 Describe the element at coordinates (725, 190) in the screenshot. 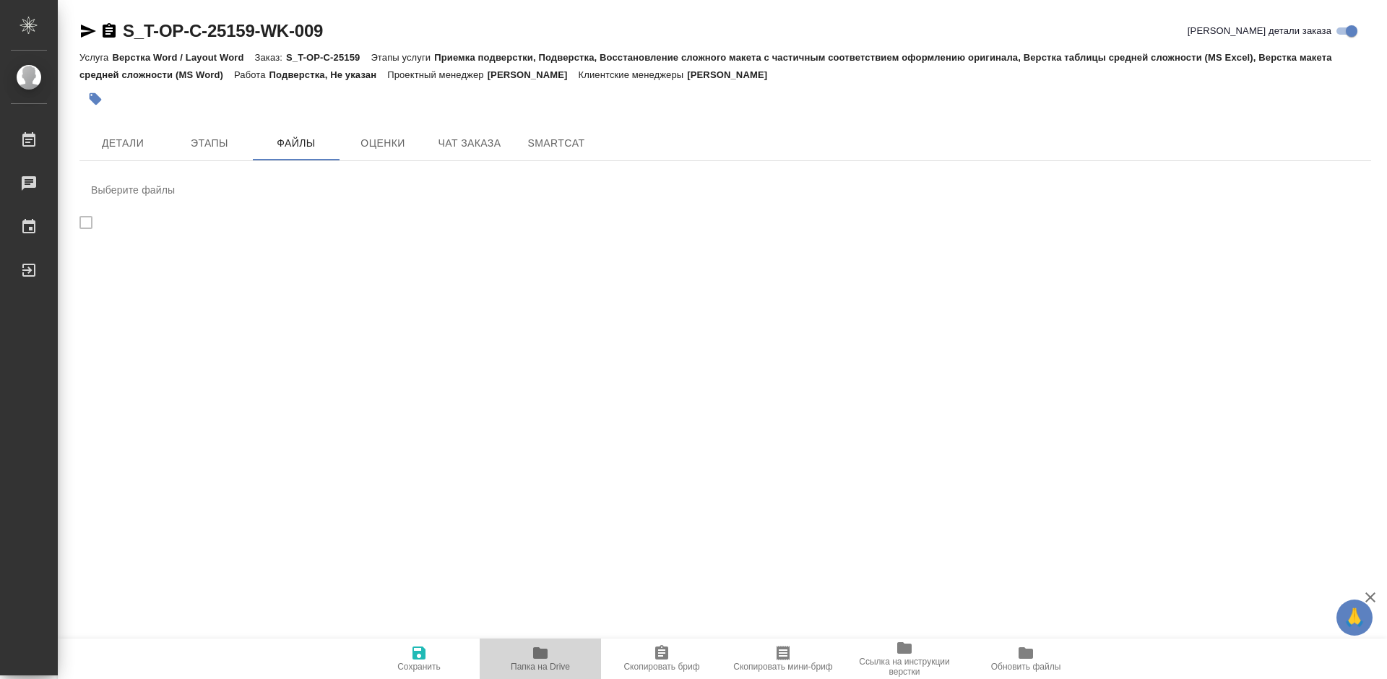

I see `div: Выберите файлы` at that location.